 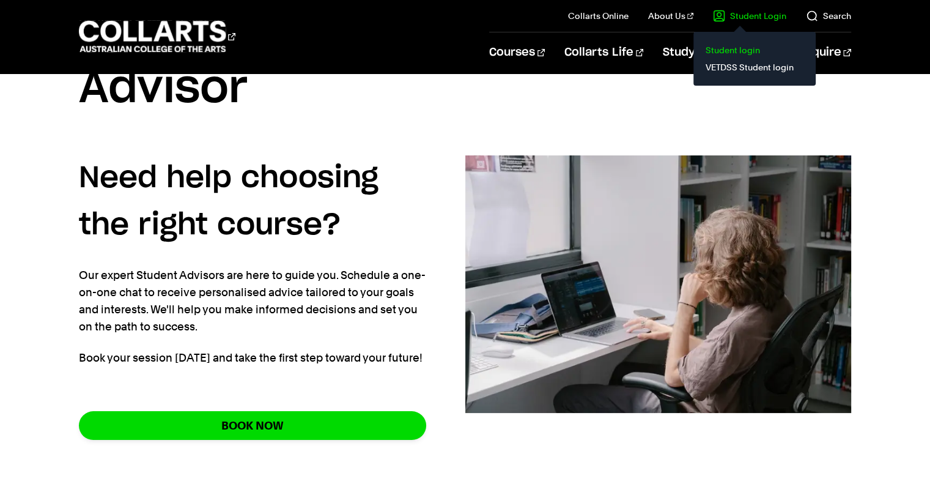 I want to click on h3: Need help choosing the right course?, so click(x=252, y=202).